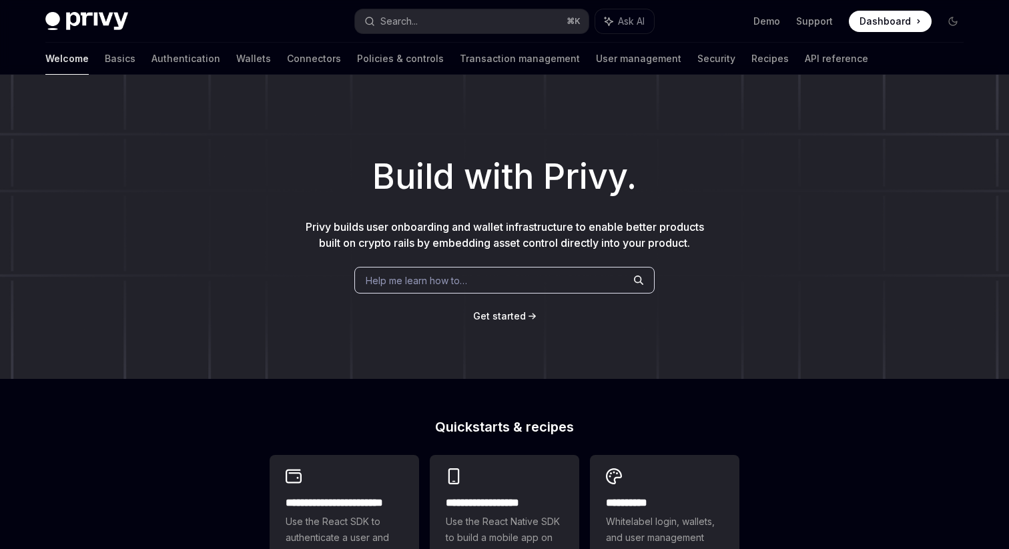 The width and height of the screenshot is (1009, 549). I want to click on a: Transaction management, so click(520, 59).